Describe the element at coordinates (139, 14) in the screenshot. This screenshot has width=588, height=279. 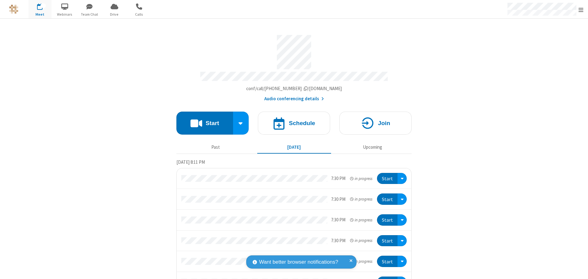
I see `span: Calls` at that location.